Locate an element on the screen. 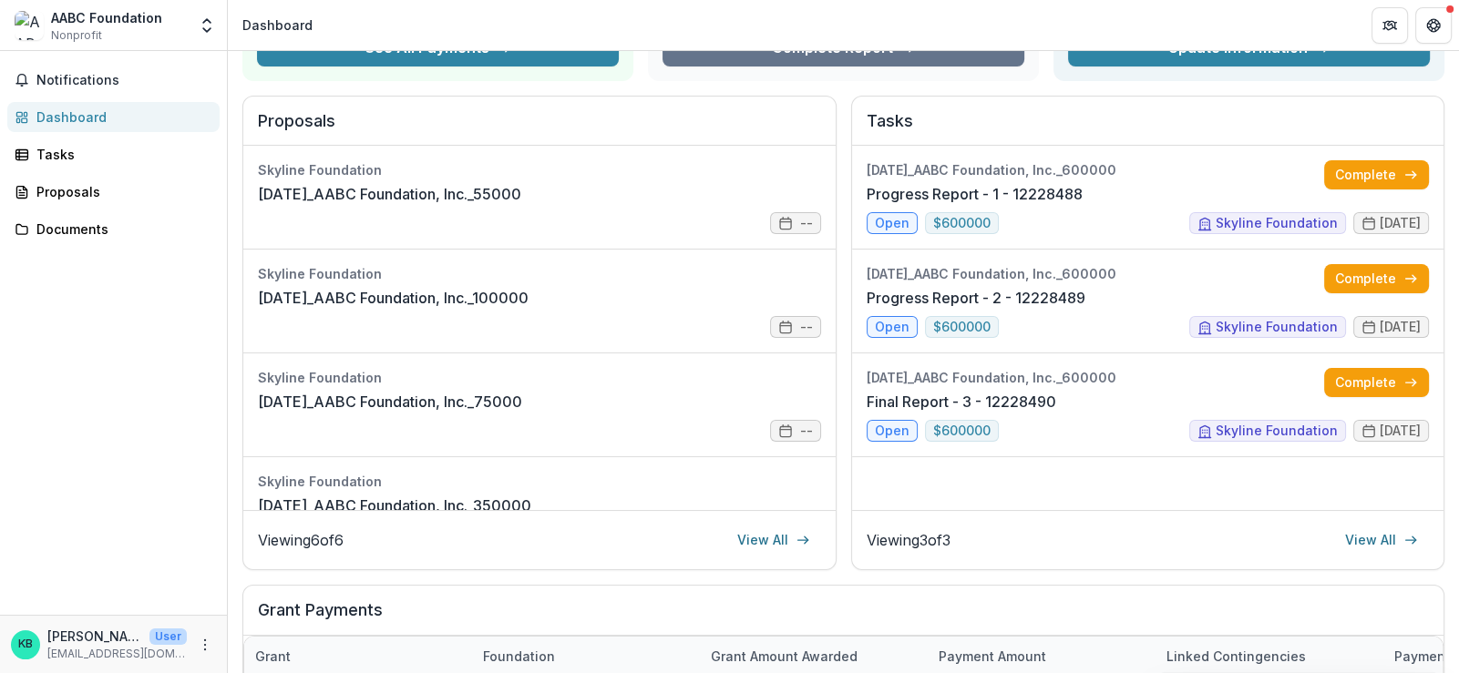 This screenshot has height=673, width=1459. h2: Grant Payments is located at coordinates (843, 618).